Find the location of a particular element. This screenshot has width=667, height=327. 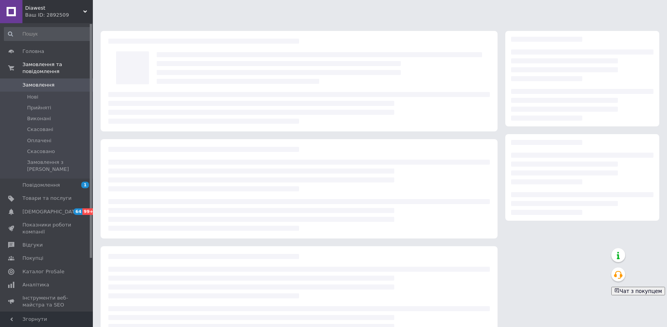

div: Ваш ID: 2892509 is located at coordinates (59, 15).